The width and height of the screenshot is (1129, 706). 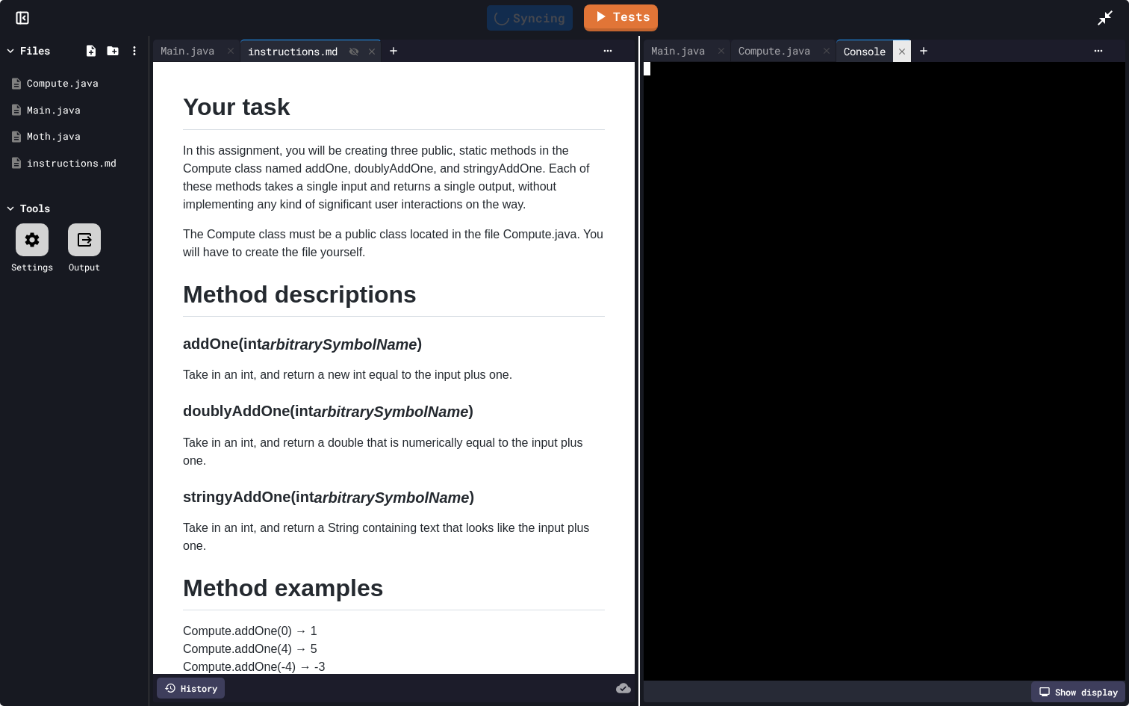 I want to click on h3: addOne(int ), so click(x=394, y=344).